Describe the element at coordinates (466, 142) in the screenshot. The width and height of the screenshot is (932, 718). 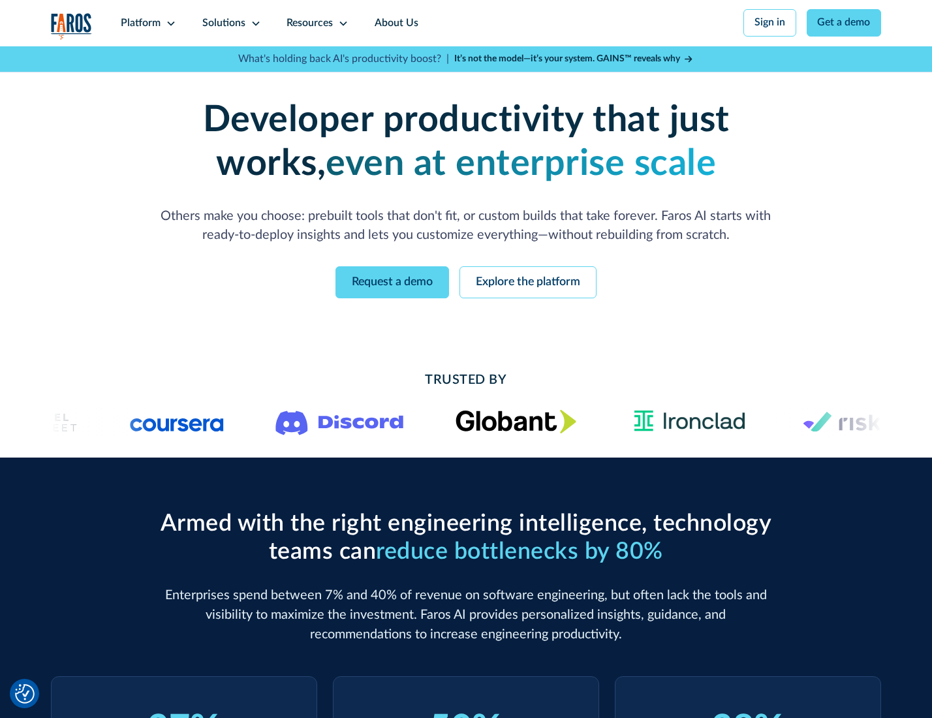
I see `strong: Developer productivity that just works,` at that location.